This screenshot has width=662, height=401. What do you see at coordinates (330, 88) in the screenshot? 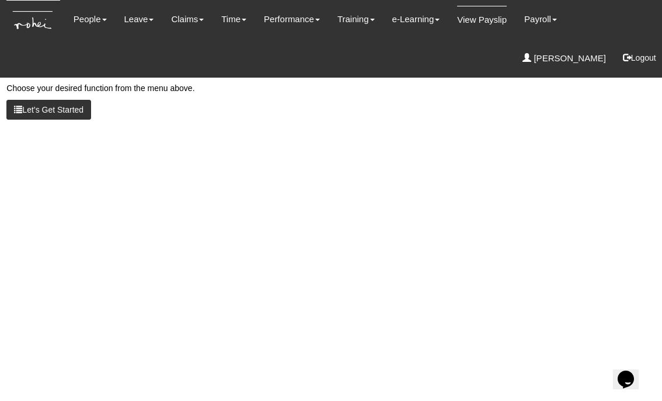
I see `p: Choose your desired function from the menu above.` at bounding box center [330, 88].